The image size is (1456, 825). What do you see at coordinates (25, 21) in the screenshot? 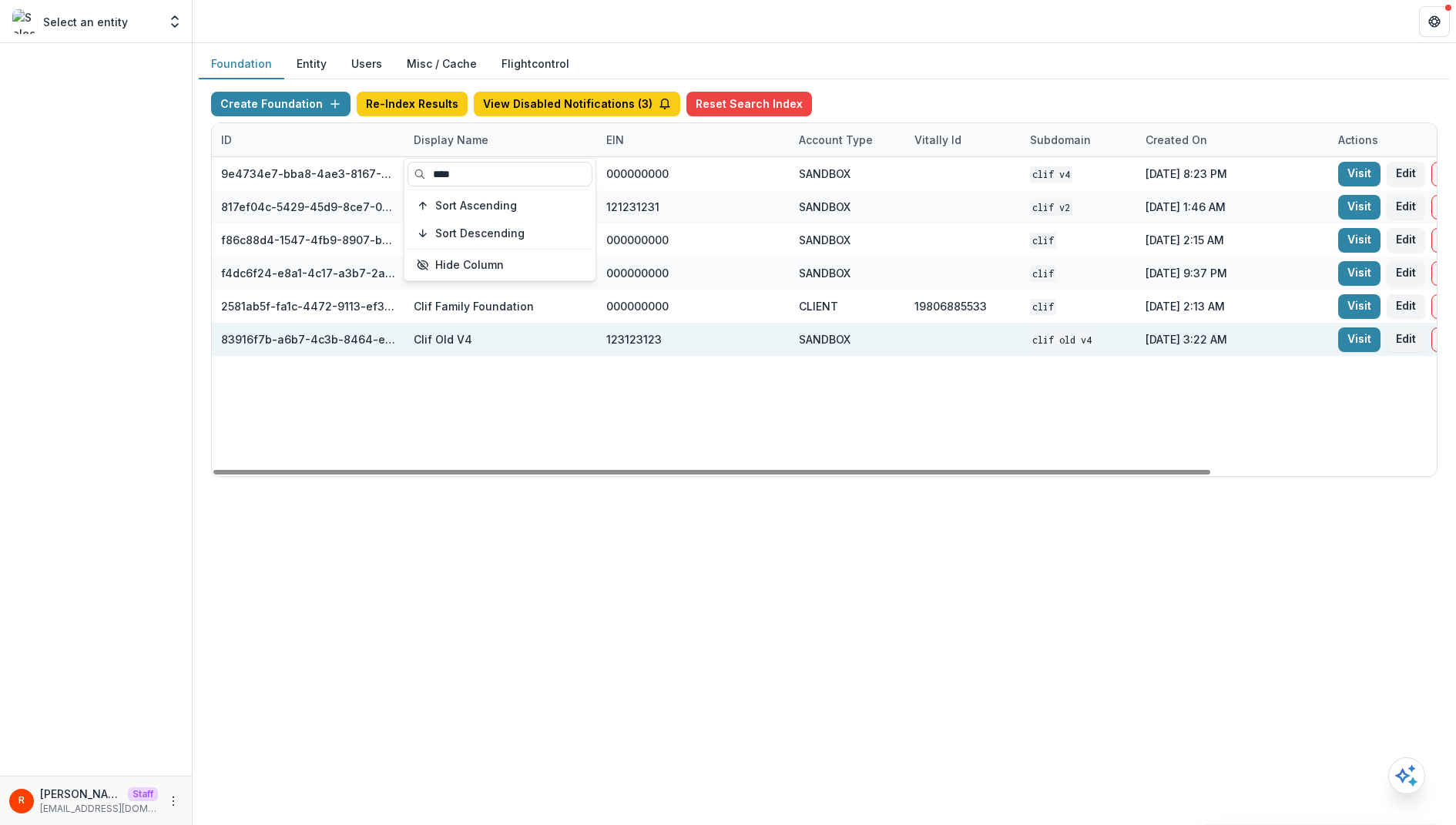
I see `img: Select an entity` at bounding box center [25, 21].